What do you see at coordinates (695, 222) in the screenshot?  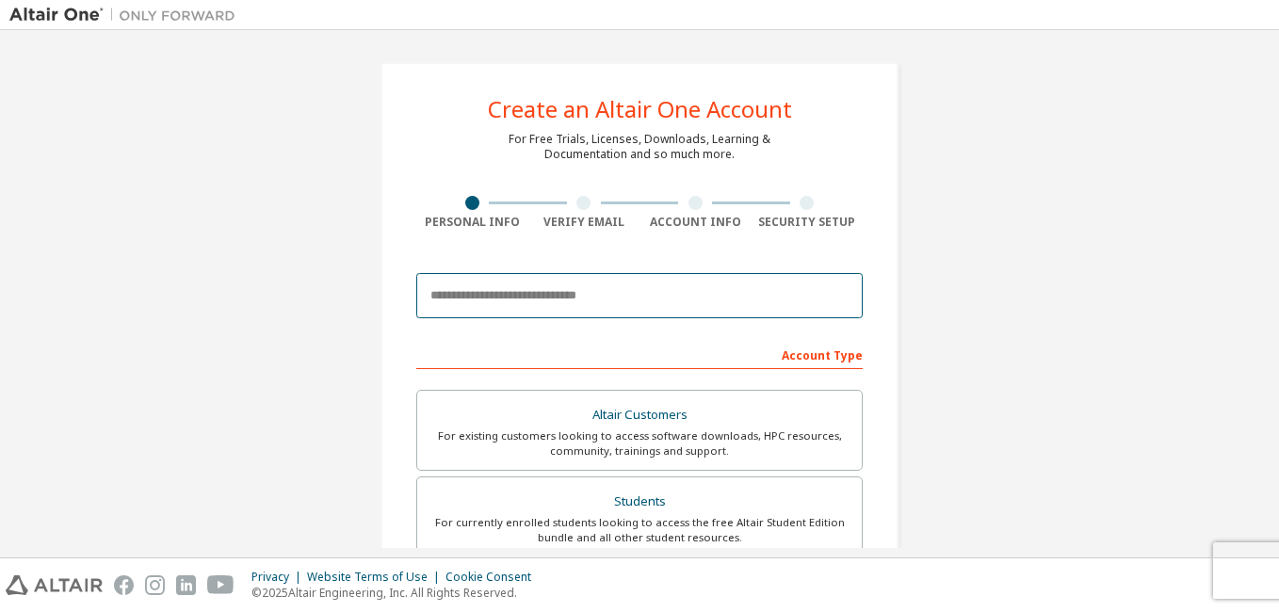 I see `div: Account Info` at bounding box center [695, 222].